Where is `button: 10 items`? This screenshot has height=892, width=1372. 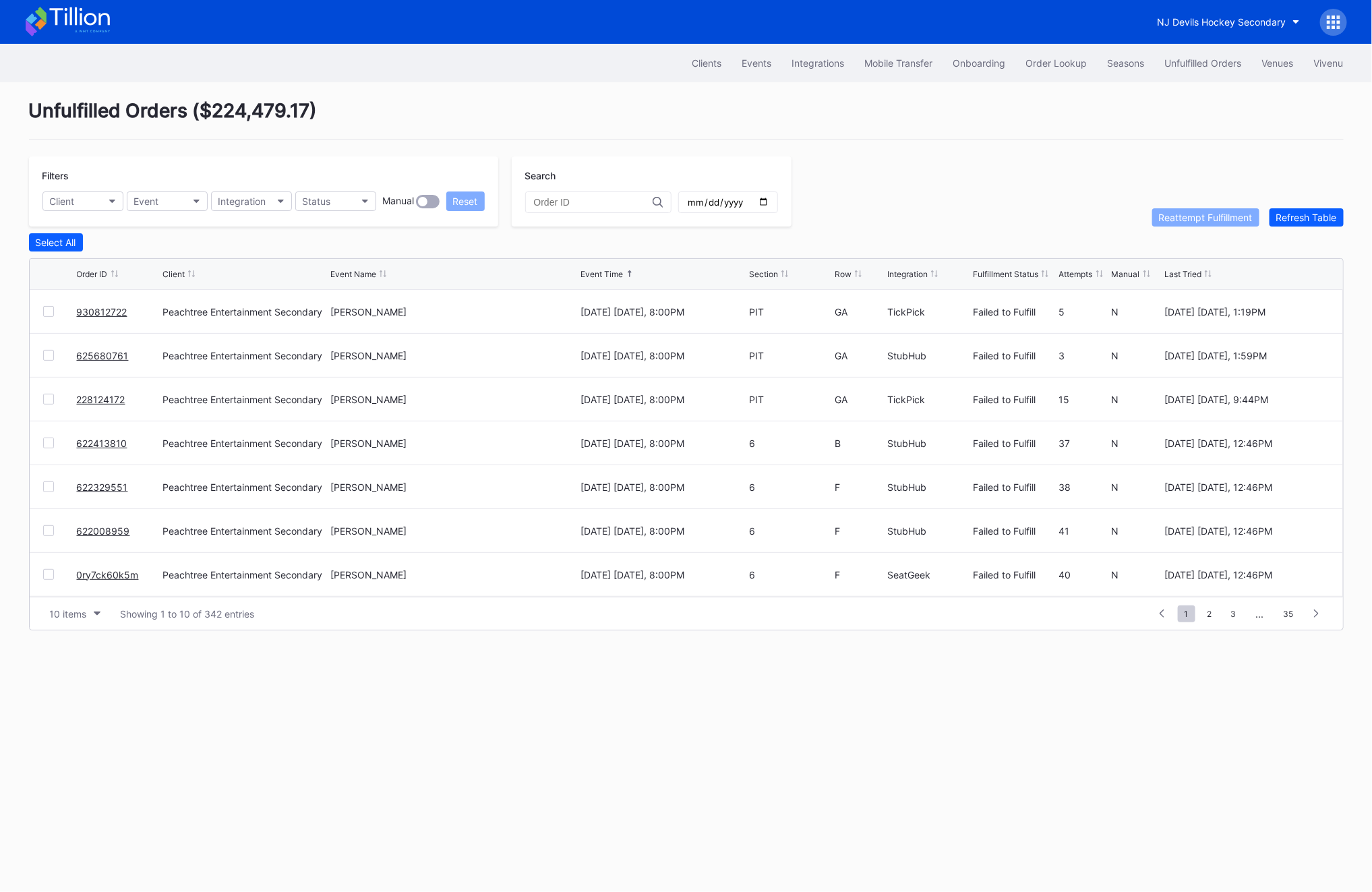 button: 10 items is located at coordinates (75, 614).